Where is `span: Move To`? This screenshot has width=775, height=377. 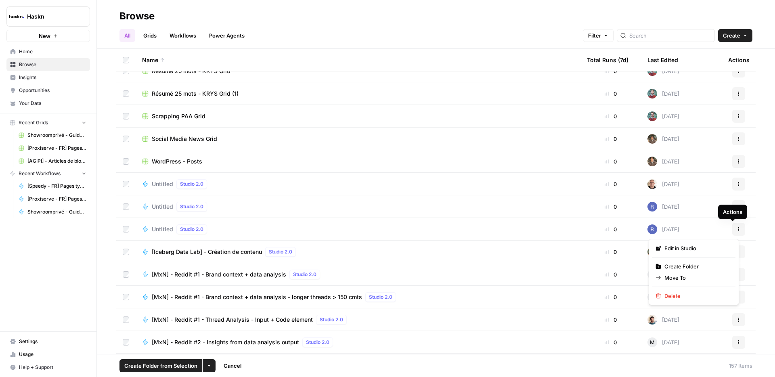 span: Move To is located at coordinates (697, 278).